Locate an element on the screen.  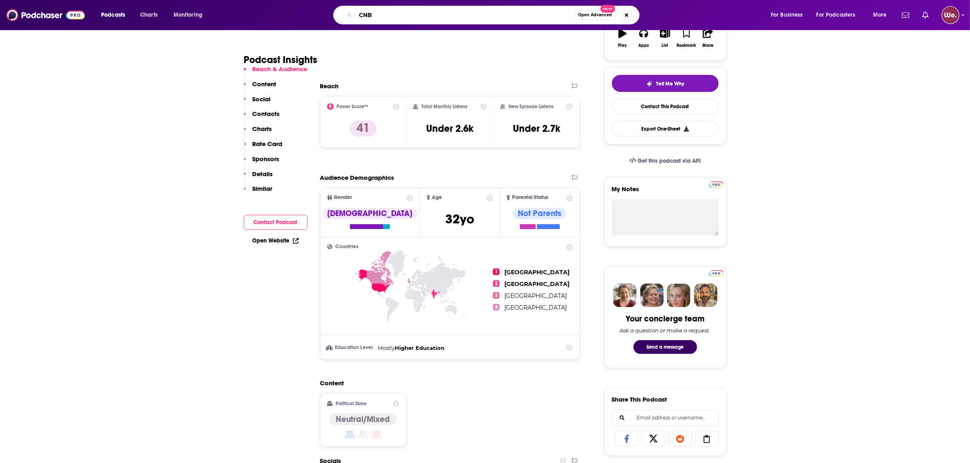
button: Export One-Sheet is located at coordinates (665, 129).